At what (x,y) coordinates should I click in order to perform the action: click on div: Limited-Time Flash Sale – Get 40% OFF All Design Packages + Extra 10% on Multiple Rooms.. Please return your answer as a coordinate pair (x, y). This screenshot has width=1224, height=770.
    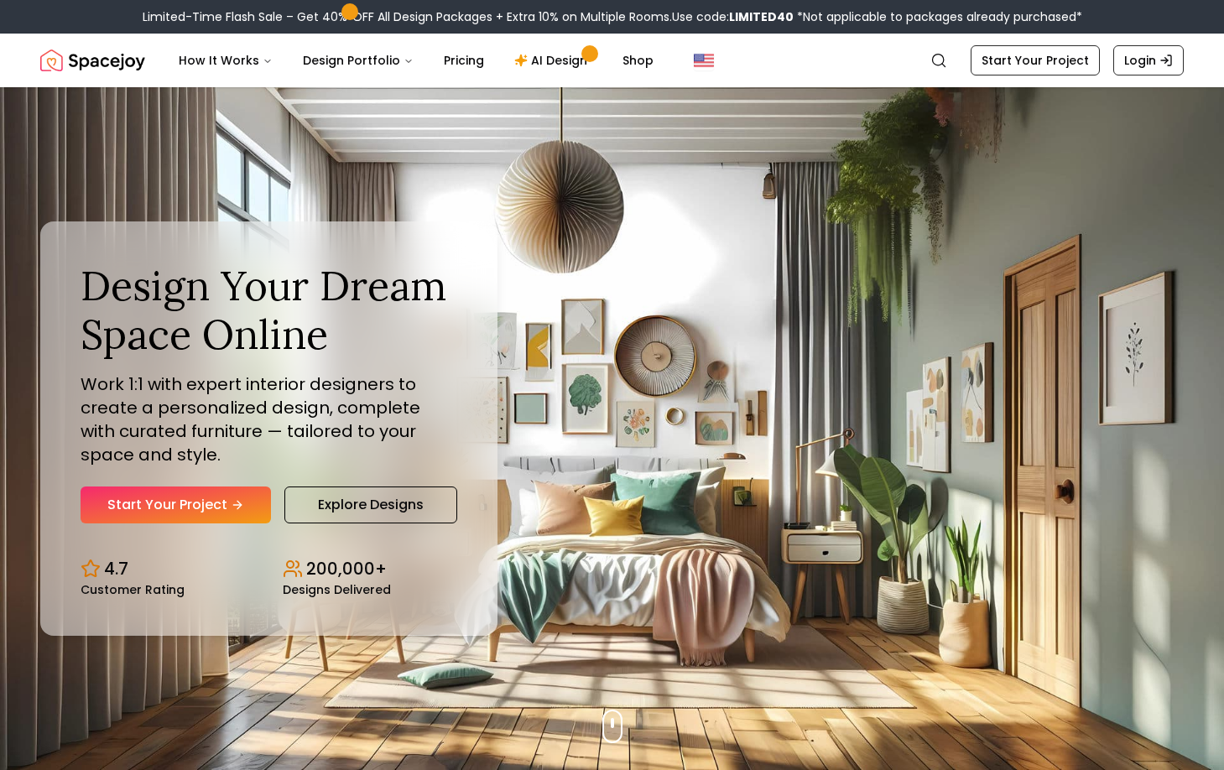
    Looking at the image, I should click on (612, 17).